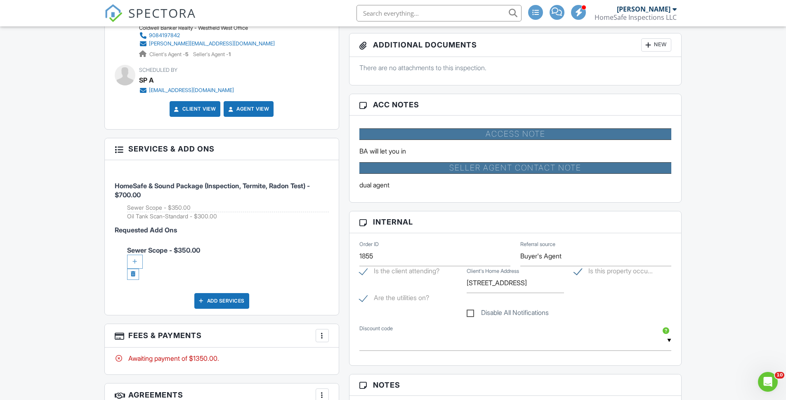 Image resolution: width=786 pixels, height=400 pixels. What do you see at coordinates (212, 54) in the screenshot?
I see `span: Seller's Agent -` at bounding box center [212, 54].